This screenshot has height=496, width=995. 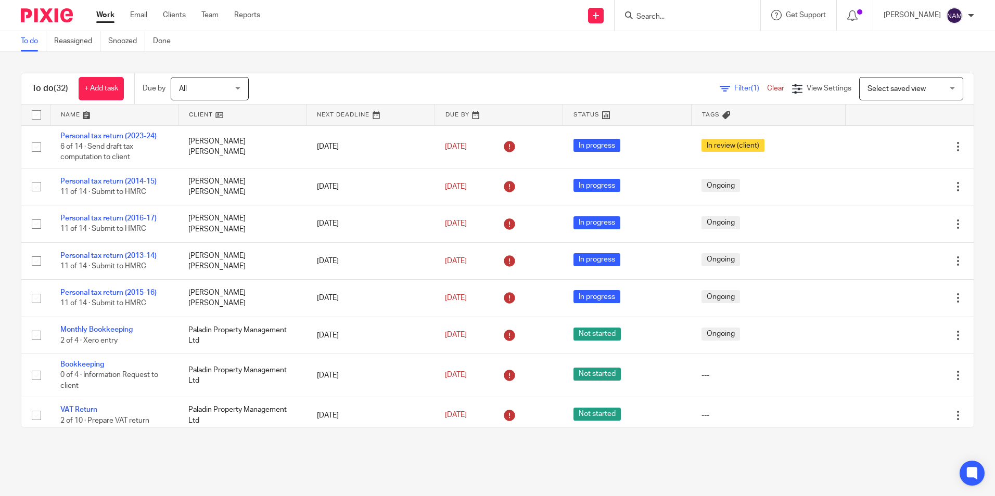 What do you see at coordinates (82, 365) in the screenshot?
I see `a: Bookkeeping` at bounding box center [82, 365].